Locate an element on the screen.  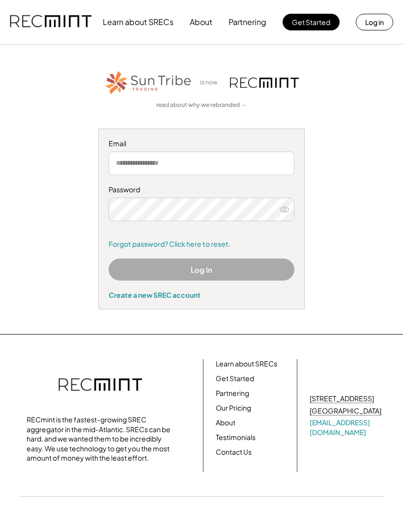
button: About is located at coordinates (201, 22).